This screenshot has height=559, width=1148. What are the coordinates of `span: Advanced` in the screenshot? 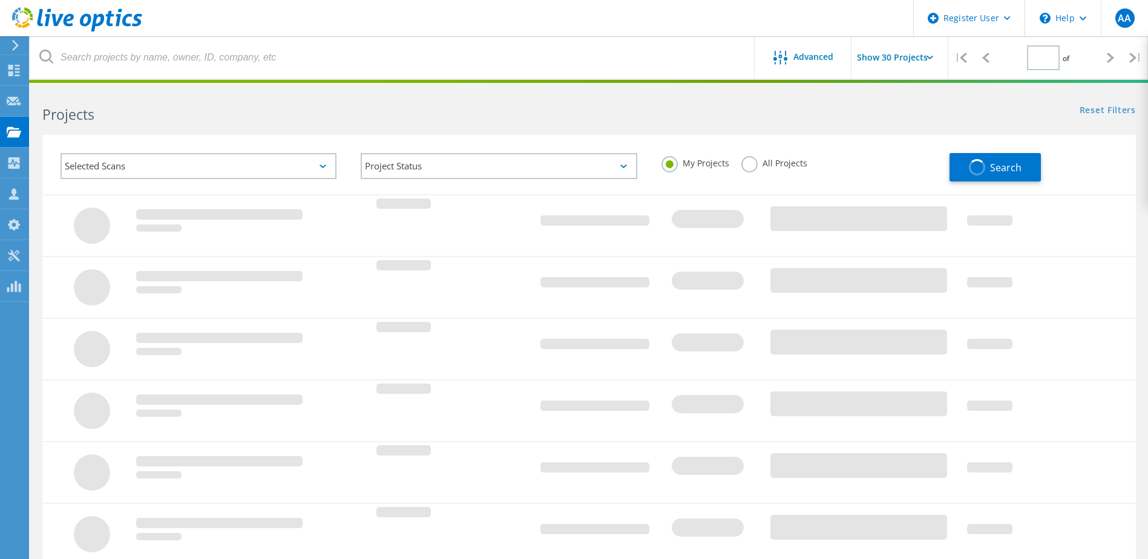 It's located at (813, 57).